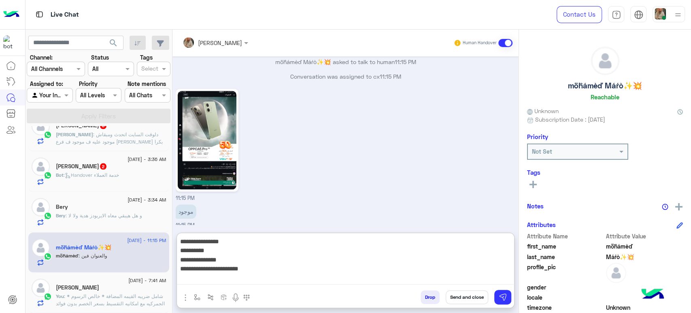  I want to click on button: create order, so click(224, 296).